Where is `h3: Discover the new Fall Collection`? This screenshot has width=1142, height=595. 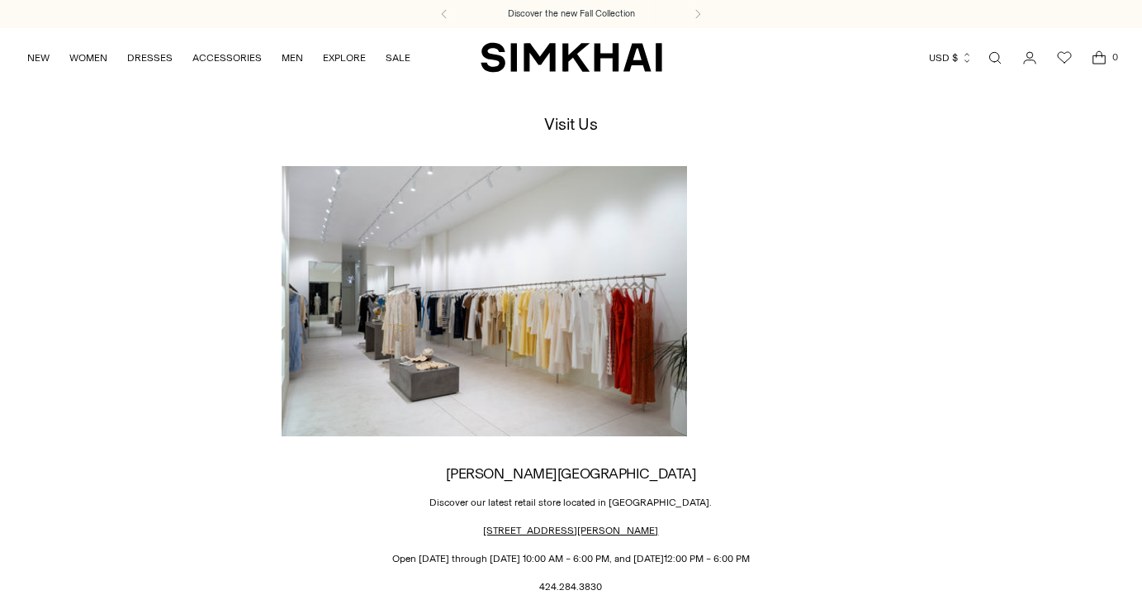
h3: Discover the new Fall Collection is located at coordinates (572, 14).